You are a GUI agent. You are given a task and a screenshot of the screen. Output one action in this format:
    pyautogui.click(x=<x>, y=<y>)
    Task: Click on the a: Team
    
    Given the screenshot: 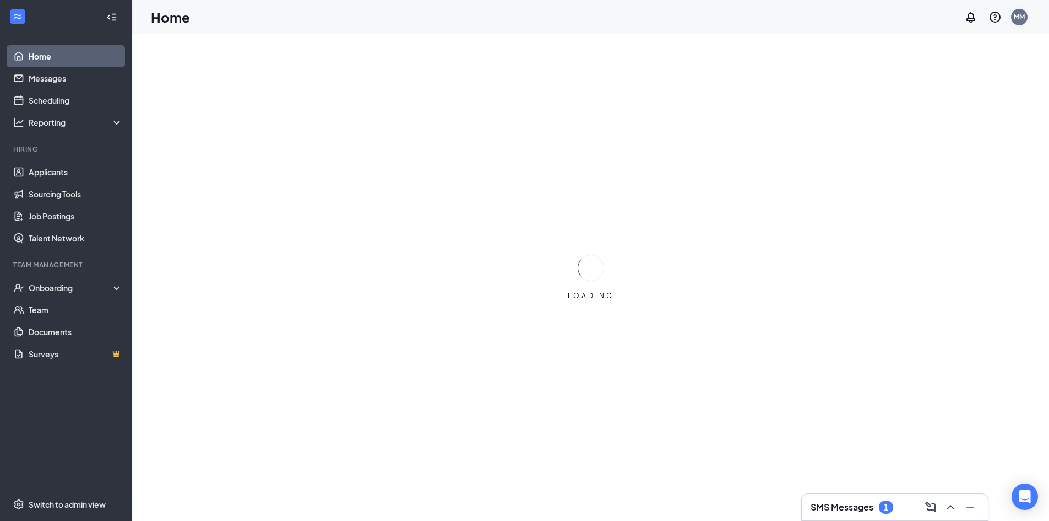 What is the action you would take?
    pyautogui.click(x=75, y=310)
    